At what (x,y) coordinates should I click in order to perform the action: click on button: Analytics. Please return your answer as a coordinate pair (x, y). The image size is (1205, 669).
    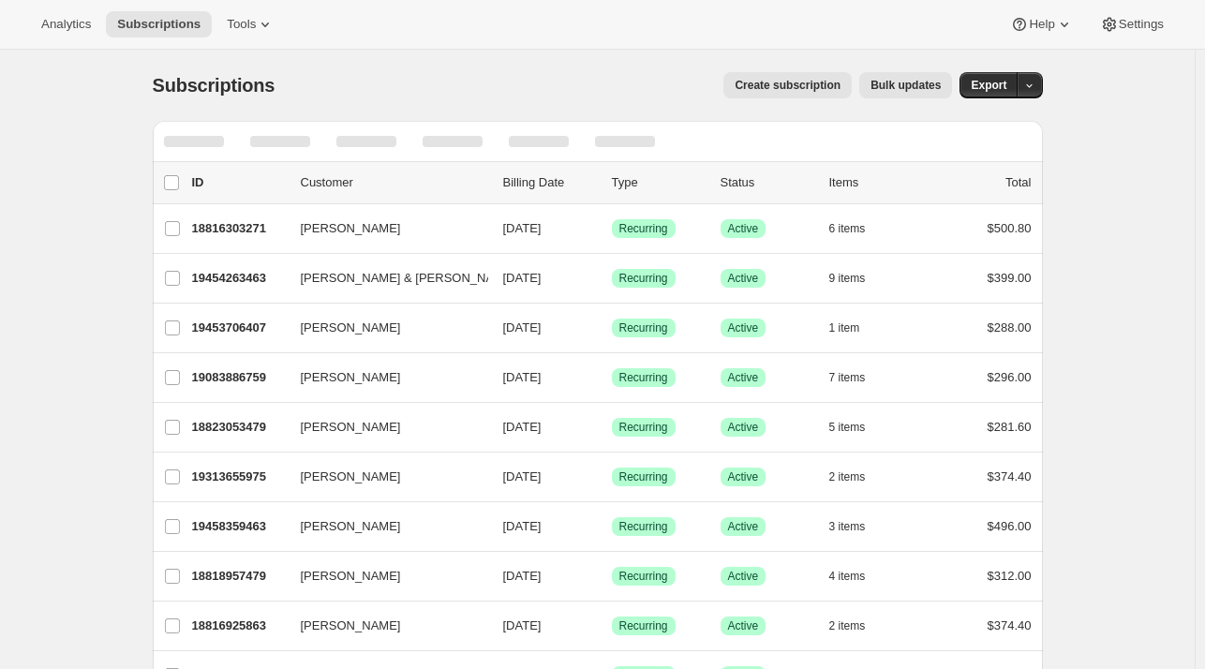
    Looking at the image, I should click on (66, 24).